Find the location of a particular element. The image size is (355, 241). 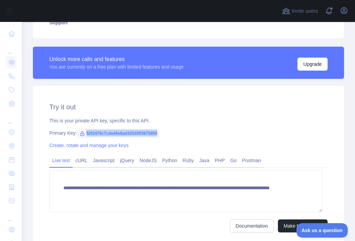

a: Ruby is located at coordinates (188, 160).